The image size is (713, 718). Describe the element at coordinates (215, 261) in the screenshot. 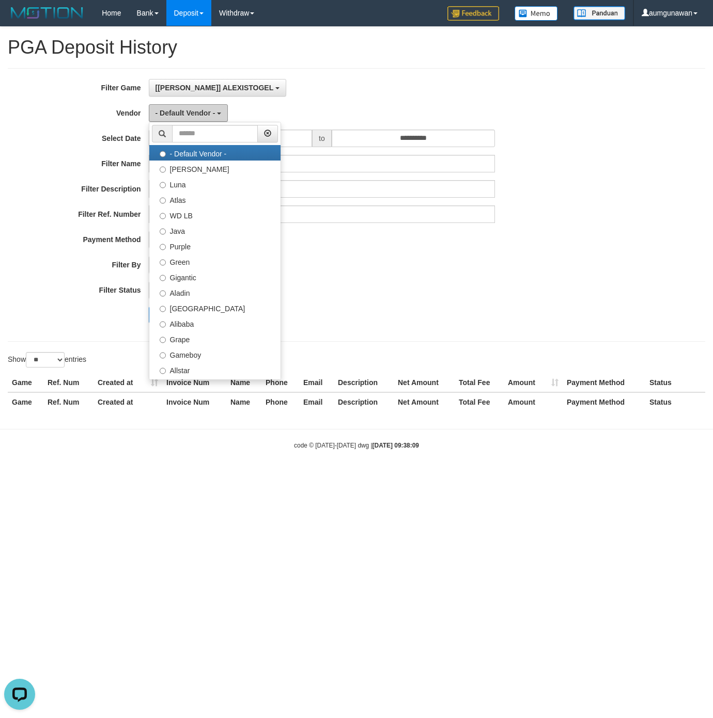

I see `label: Green` at that location.